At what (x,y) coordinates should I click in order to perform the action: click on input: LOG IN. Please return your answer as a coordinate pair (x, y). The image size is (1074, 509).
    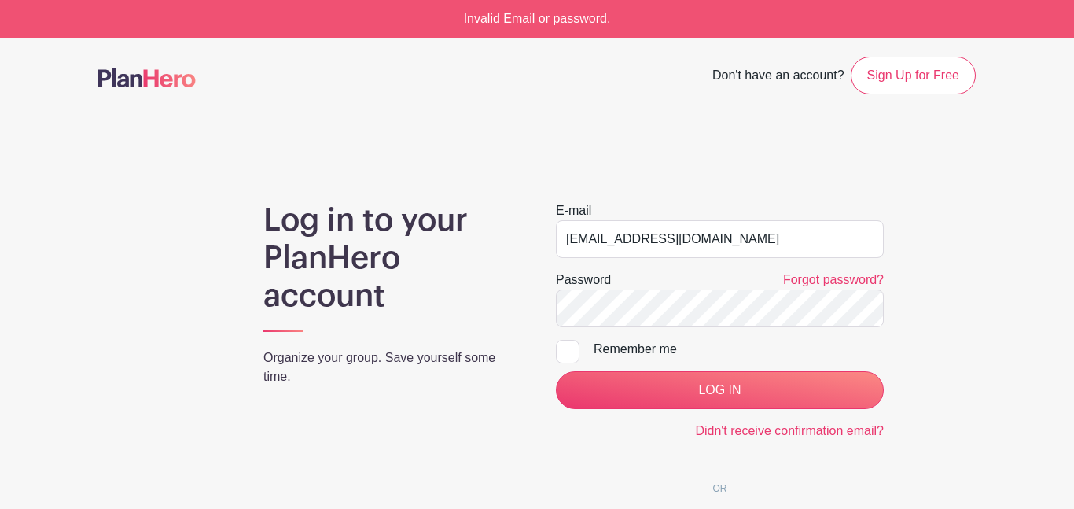
    Looking at the image, I should click on (720, 390).